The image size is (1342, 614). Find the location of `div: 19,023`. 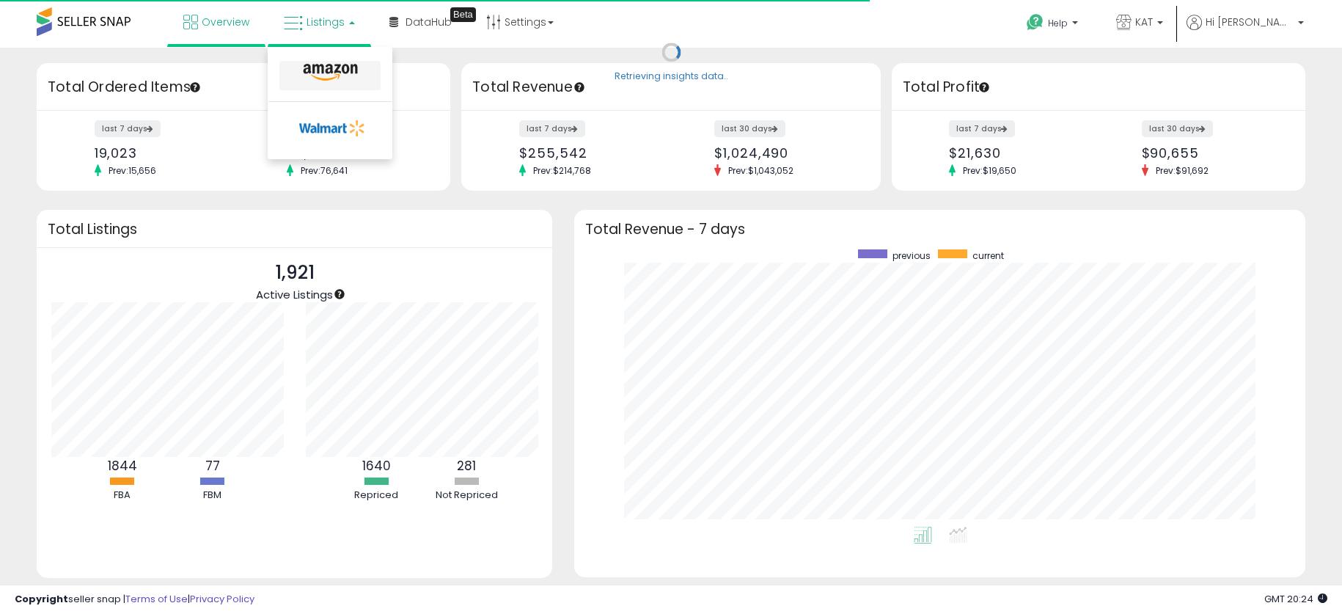

div: 19,023 is located at coordinates (163, 152).